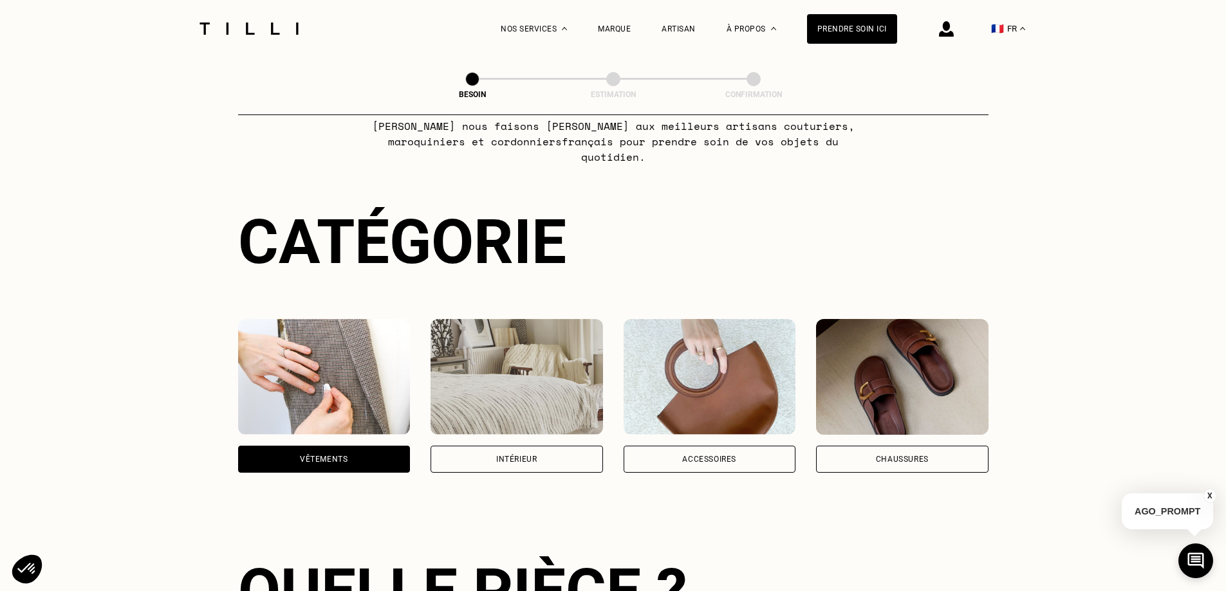 The image size is (1226, 591). Describe the element at coordinates (613, 95) in the screenshot. I see `div: Estimation` at that location.